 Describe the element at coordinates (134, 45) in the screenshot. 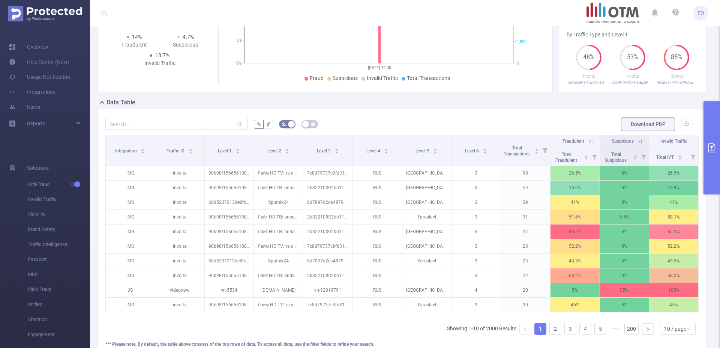

I see `div: Fraudulent` at that location.